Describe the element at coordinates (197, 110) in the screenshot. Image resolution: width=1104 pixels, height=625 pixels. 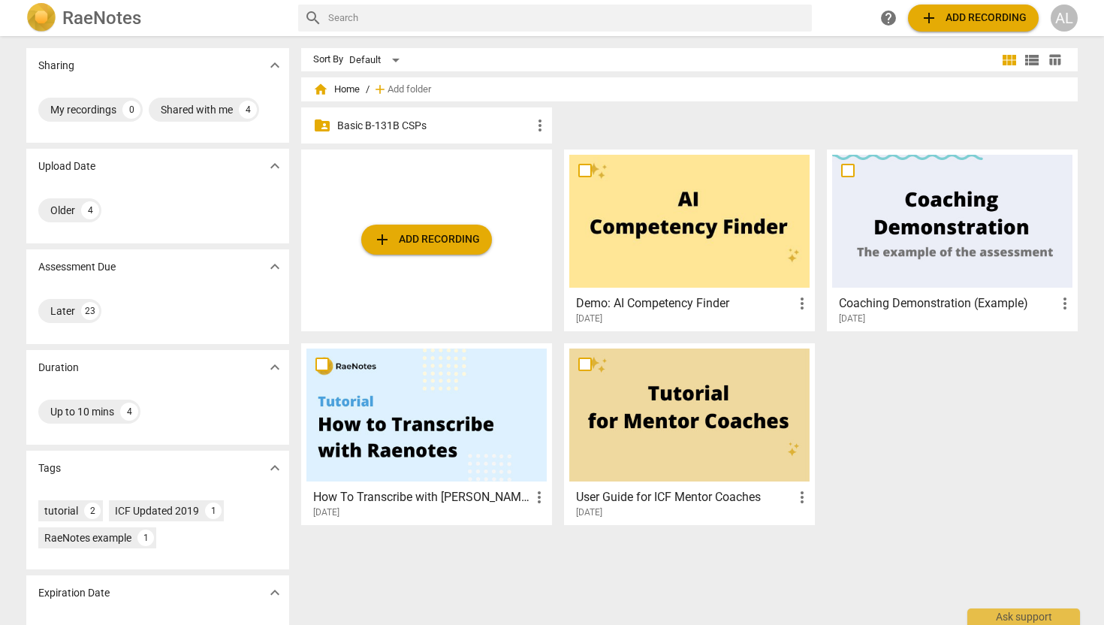
I see `div: Shared with me` at that location.